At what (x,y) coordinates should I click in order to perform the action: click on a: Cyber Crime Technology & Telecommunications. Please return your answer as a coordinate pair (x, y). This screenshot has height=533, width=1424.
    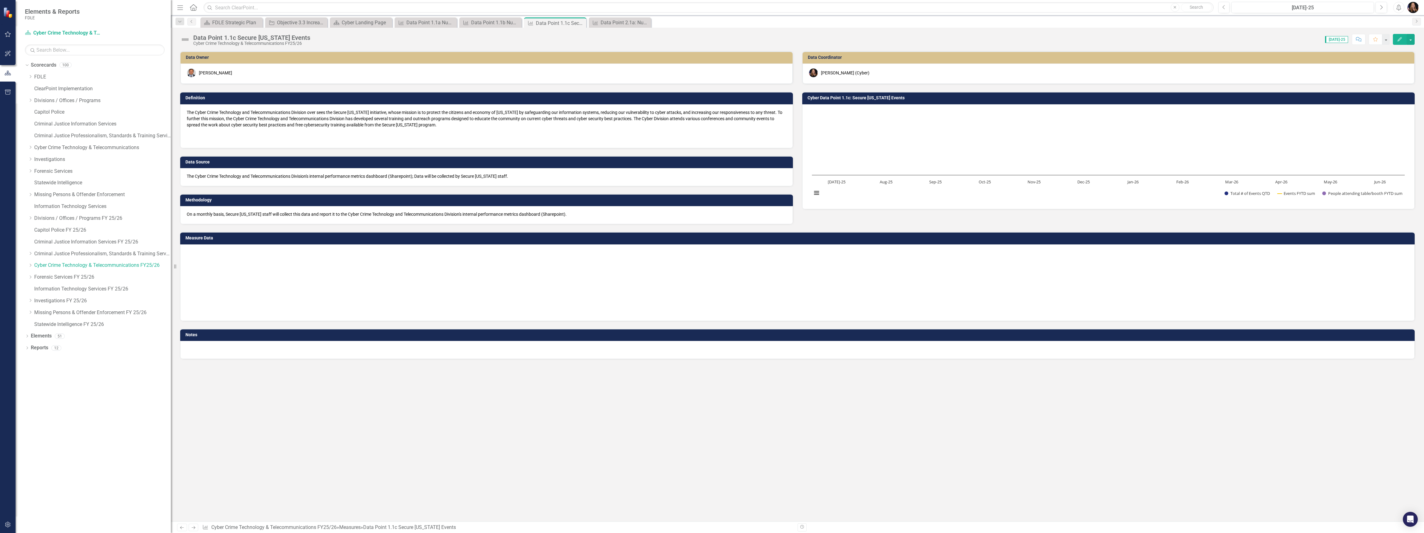
    Looking at the image, I should click on (102, 148).